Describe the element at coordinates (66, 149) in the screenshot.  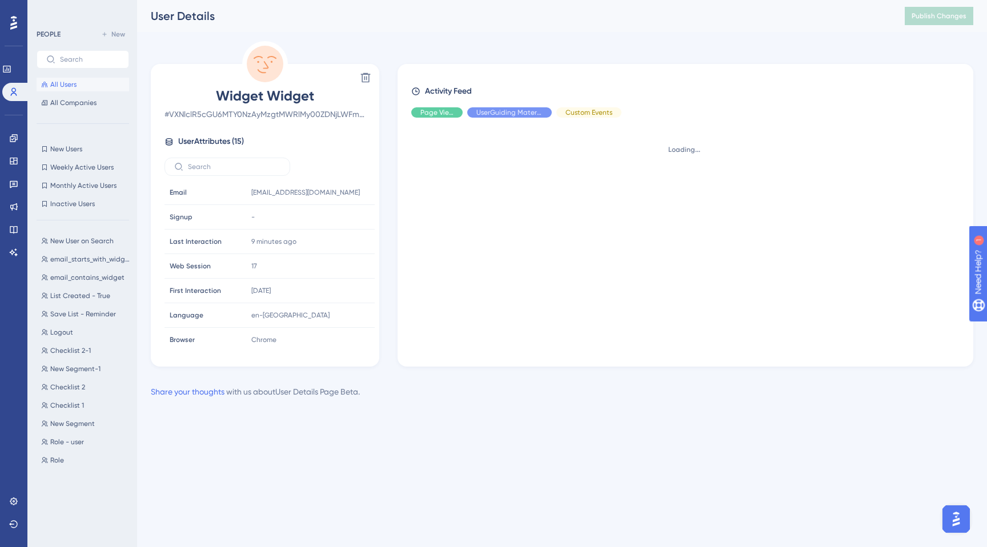
I see `span: New Users` at that location.